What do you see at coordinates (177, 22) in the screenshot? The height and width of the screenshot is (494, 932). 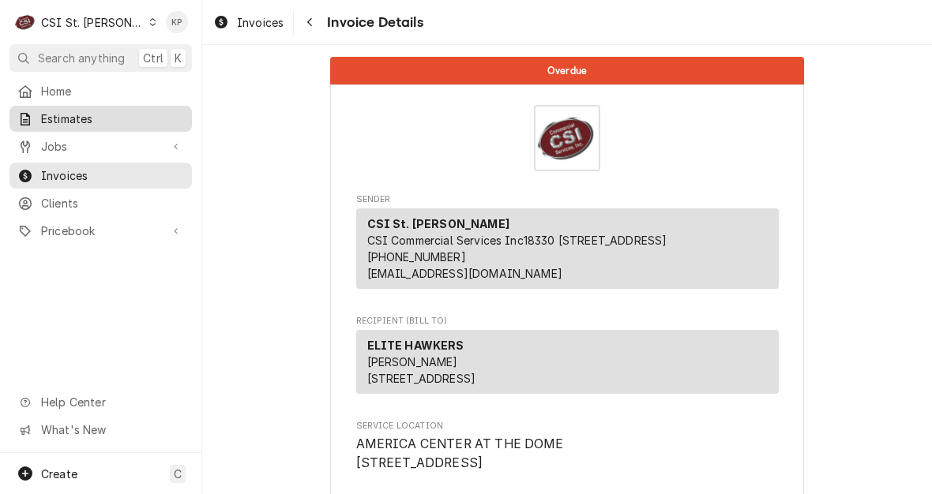 I see `div: Kym Parson's Avatar` at bounding box center [177, 22].